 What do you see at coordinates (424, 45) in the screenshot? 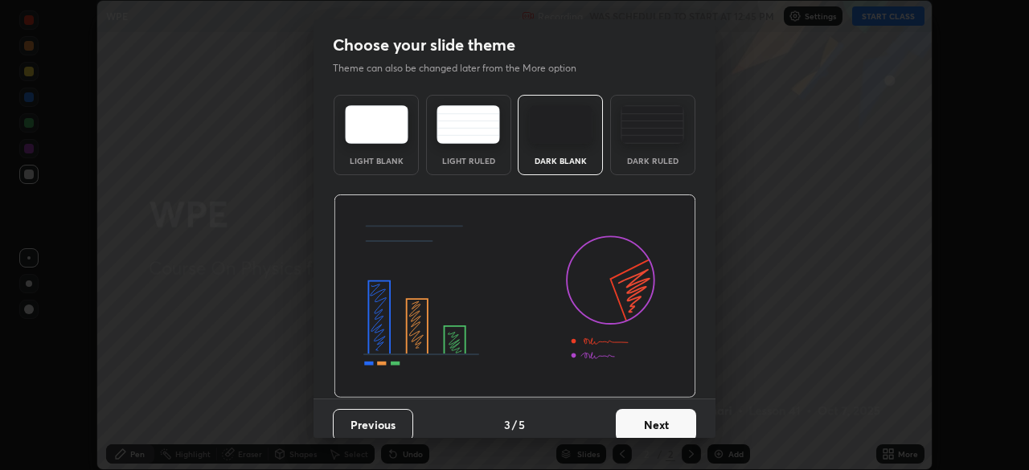
I see `h2: Choose your slide theme` at bounding box center [424, 45].